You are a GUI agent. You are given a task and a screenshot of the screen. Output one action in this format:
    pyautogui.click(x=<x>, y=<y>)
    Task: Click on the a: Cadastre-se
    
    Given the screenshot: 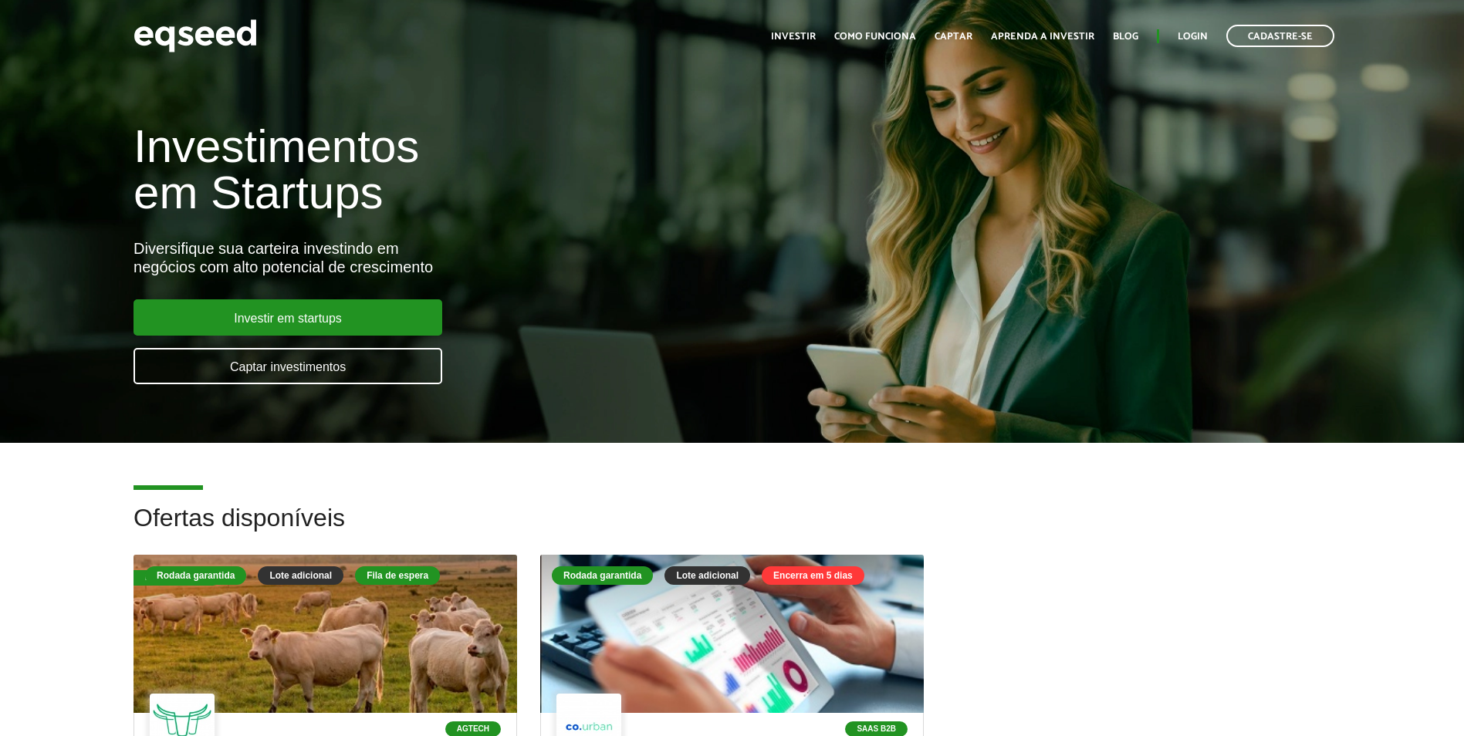 What is the action you would take?
    pyautogui.click(x=1281, y=36)
    